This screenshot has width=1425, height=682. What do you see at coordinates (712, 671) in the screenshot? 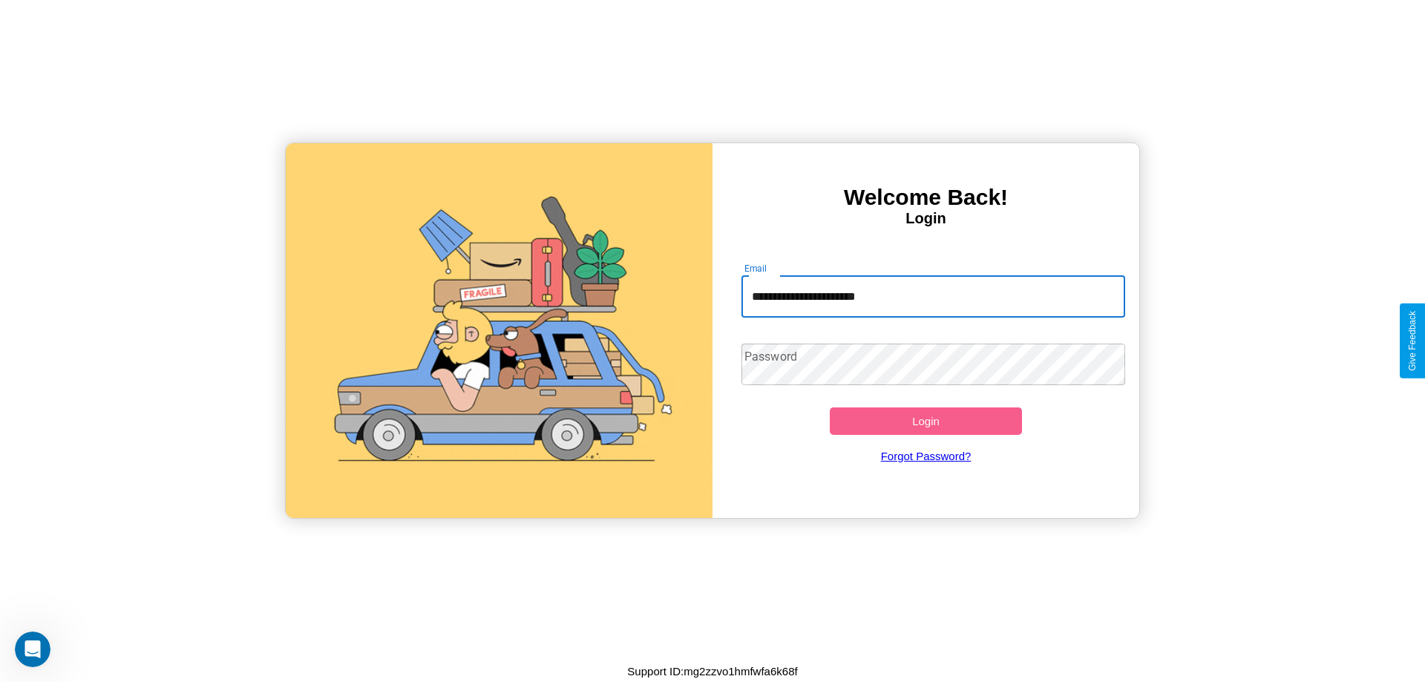
I see `p: Support ID: mg2zzvo1hmfwfa6k68f` at bounding box center [712, 671].